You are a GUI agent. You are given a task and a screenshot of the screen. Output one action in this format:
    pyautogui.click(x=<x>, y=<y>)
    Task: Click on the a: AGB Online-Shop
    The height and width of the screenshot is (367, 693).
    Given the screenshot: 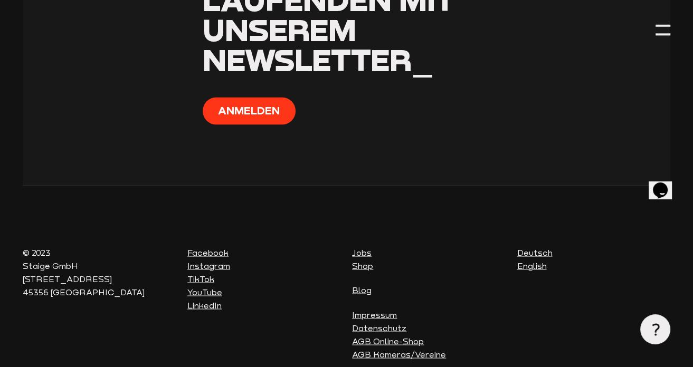 What is the action you would take?
    pyautogui.click(x=388, y=341)
    